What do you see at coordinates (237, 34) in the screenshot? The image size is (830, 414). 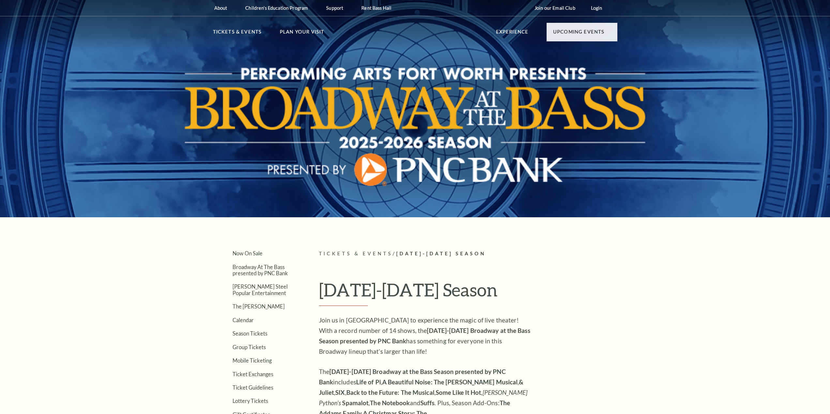 I see `p: Tickets & Events` at bounding box center [237, 34].